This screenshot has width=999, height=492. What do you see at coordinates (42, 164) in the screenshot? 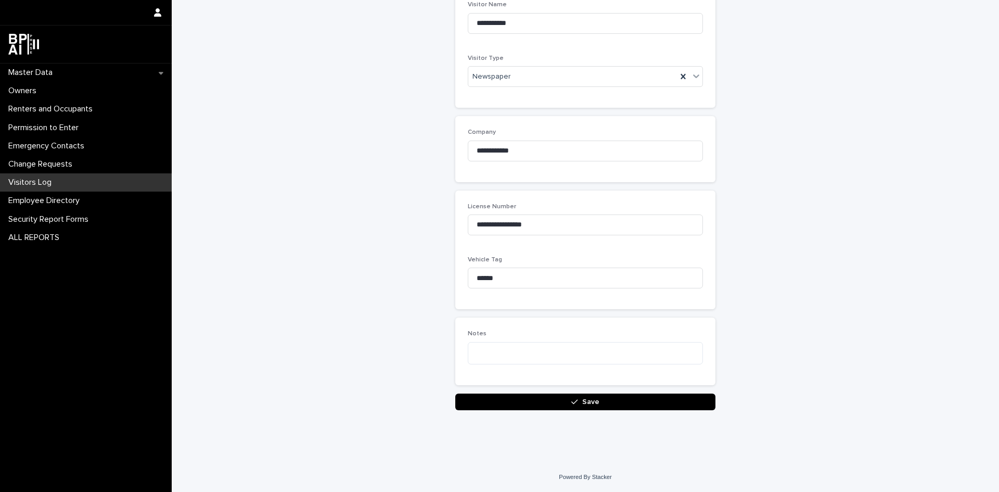
I see `p: Change Requests` at bounding box center [42, 164].